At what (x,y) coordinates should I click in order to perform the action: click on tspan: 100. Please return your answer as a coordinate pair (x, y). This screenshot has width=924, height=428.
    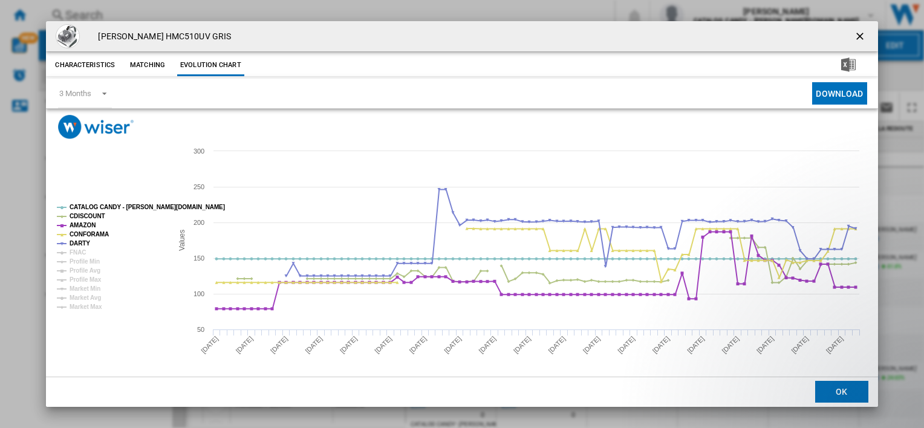
    Looking at the image, I should click on (199, 294).